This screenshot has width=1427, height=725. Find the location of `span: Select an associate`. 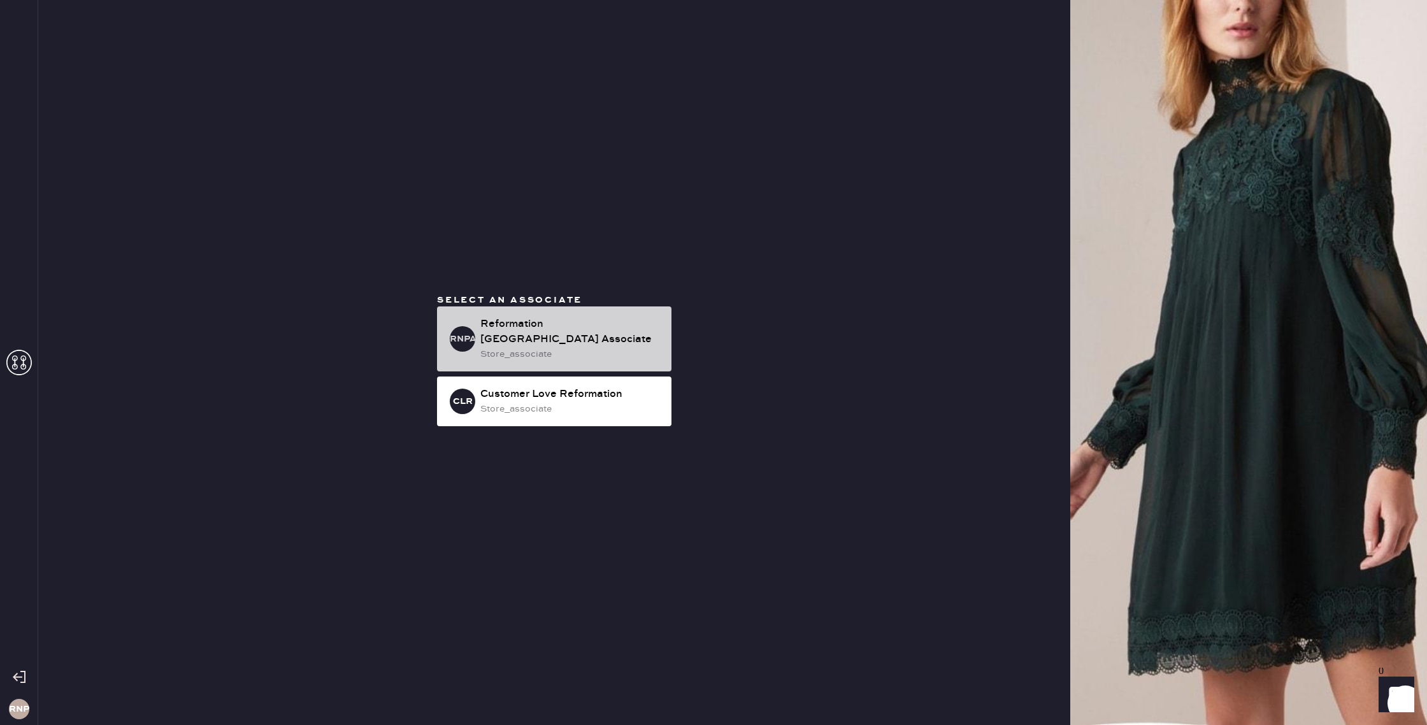

span: Select an associate is located at coordinates (510, 300).